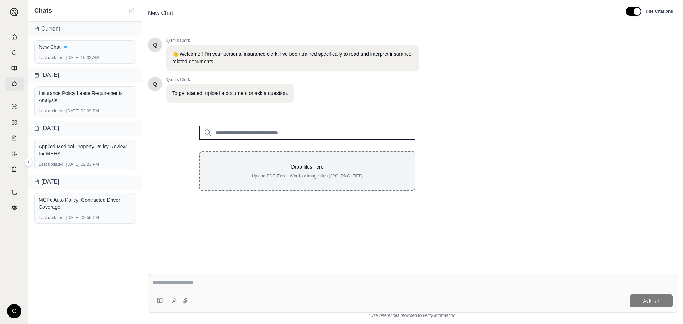  I want to click on span: Ask, so click(647, 301).